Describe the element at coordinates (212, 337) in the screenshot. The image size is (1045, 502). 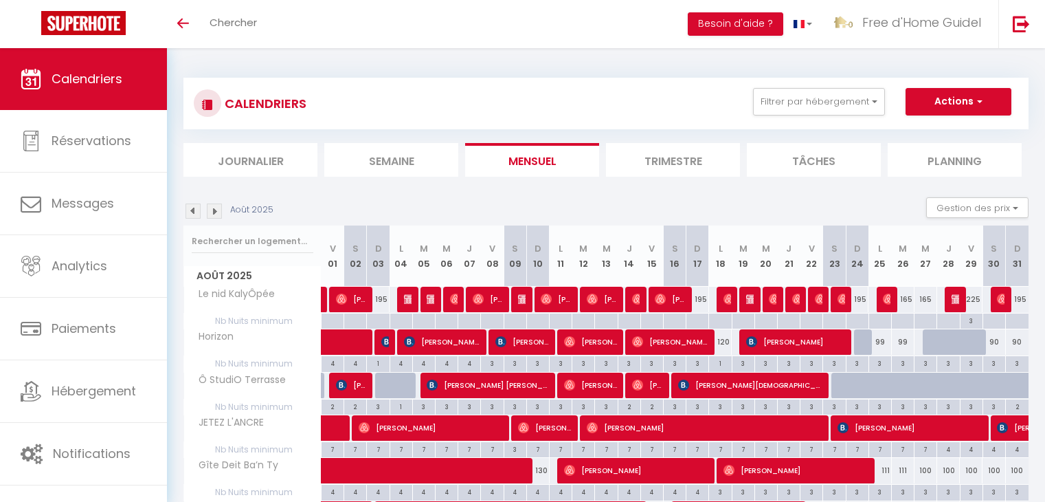
I see `span: Horizon` at that location.